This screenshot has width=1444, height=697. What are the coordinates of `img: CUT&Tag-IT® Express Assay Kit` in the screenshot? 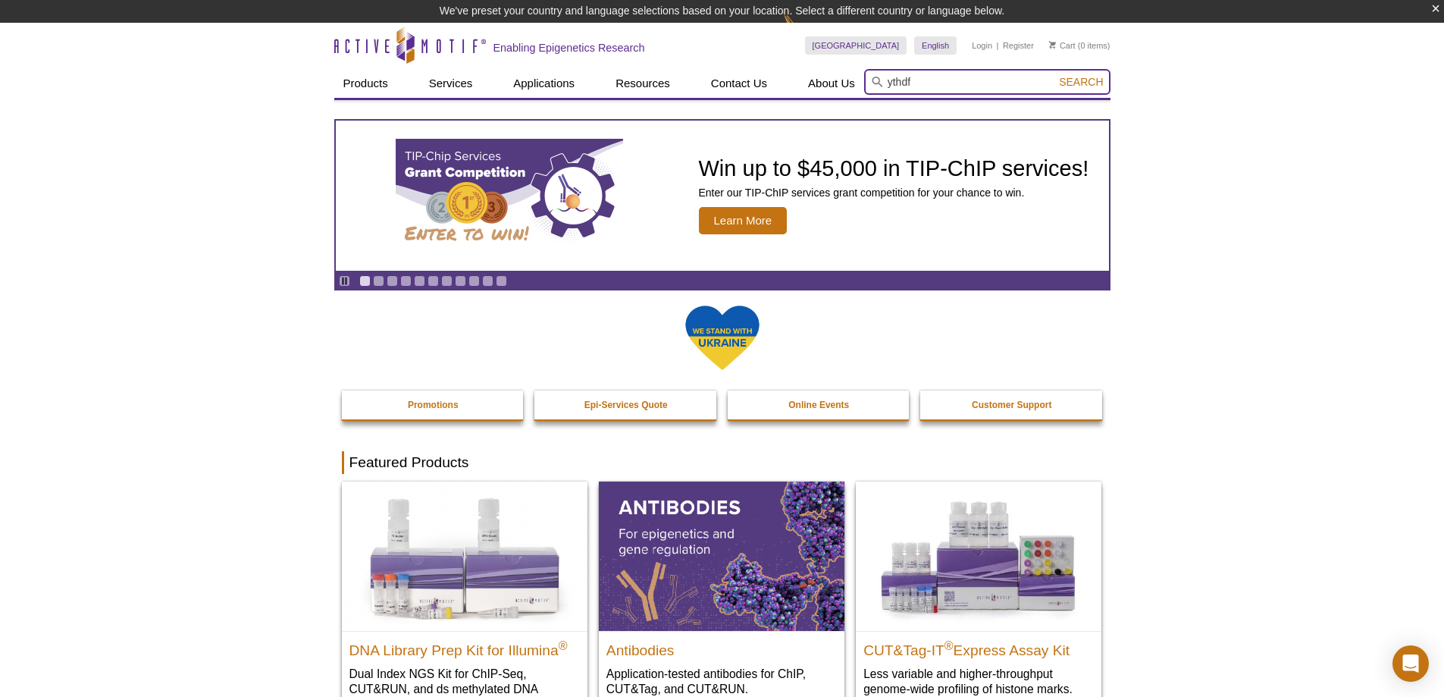 It's located at (979, 556).